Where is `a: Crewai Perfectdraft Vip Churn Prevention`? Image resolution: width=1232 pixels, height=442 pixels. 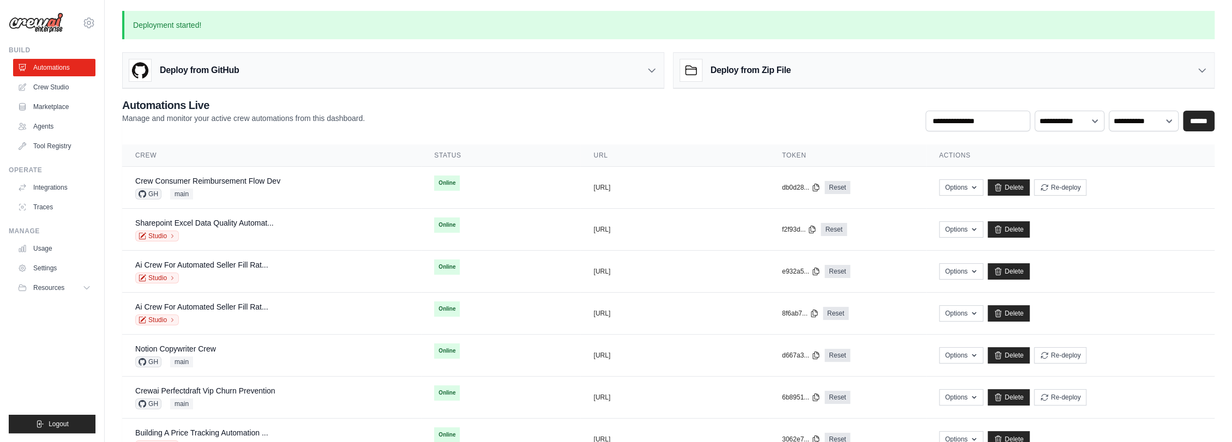 a: Crewai Perfectdraft Vip Churn Prevention is located at coordinates (205, 391).